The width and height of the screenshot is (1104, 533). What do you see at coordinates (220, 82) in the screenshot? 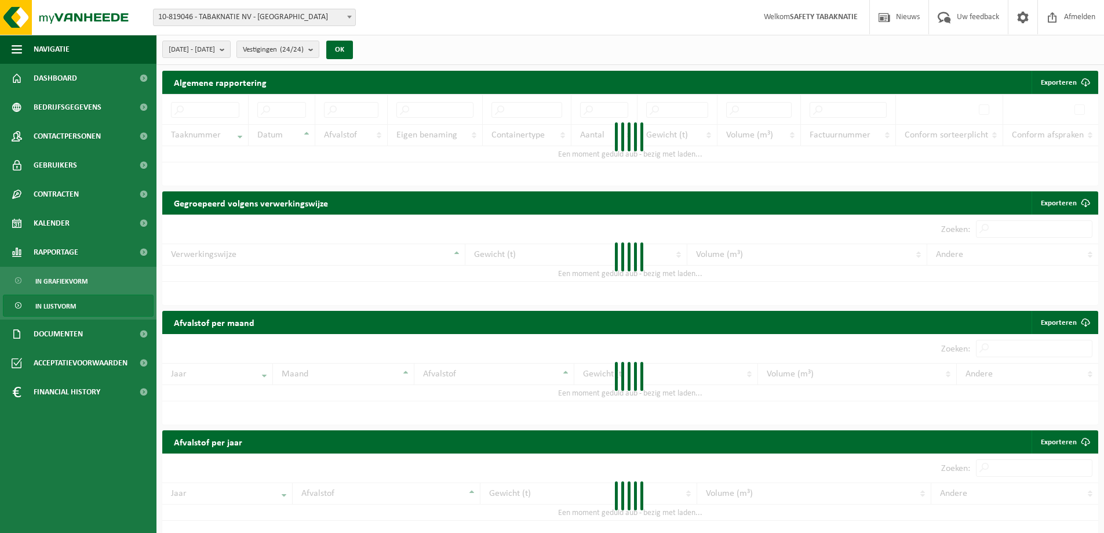
I see `h2: Algemene rapportering` at bounding box center [220, 82].